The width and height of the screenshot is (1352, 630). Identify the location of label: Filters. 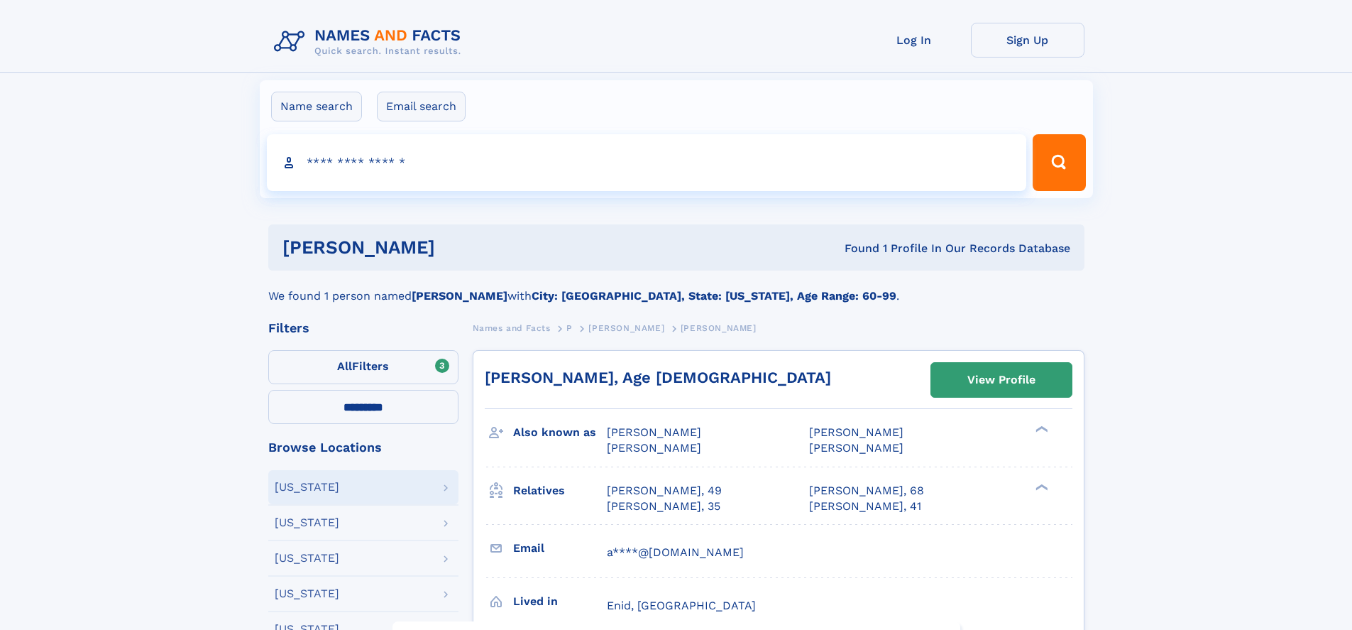
(363, 367).